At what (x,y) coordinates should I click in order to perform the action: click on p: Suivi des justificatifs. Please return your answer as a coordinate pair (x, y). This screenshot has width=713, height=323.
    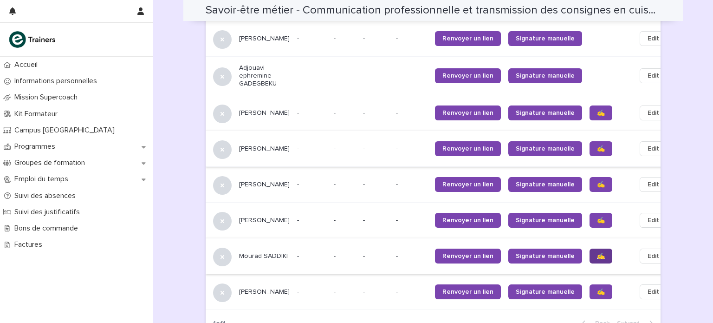
    Looking at the image, I should click on (49, 212).